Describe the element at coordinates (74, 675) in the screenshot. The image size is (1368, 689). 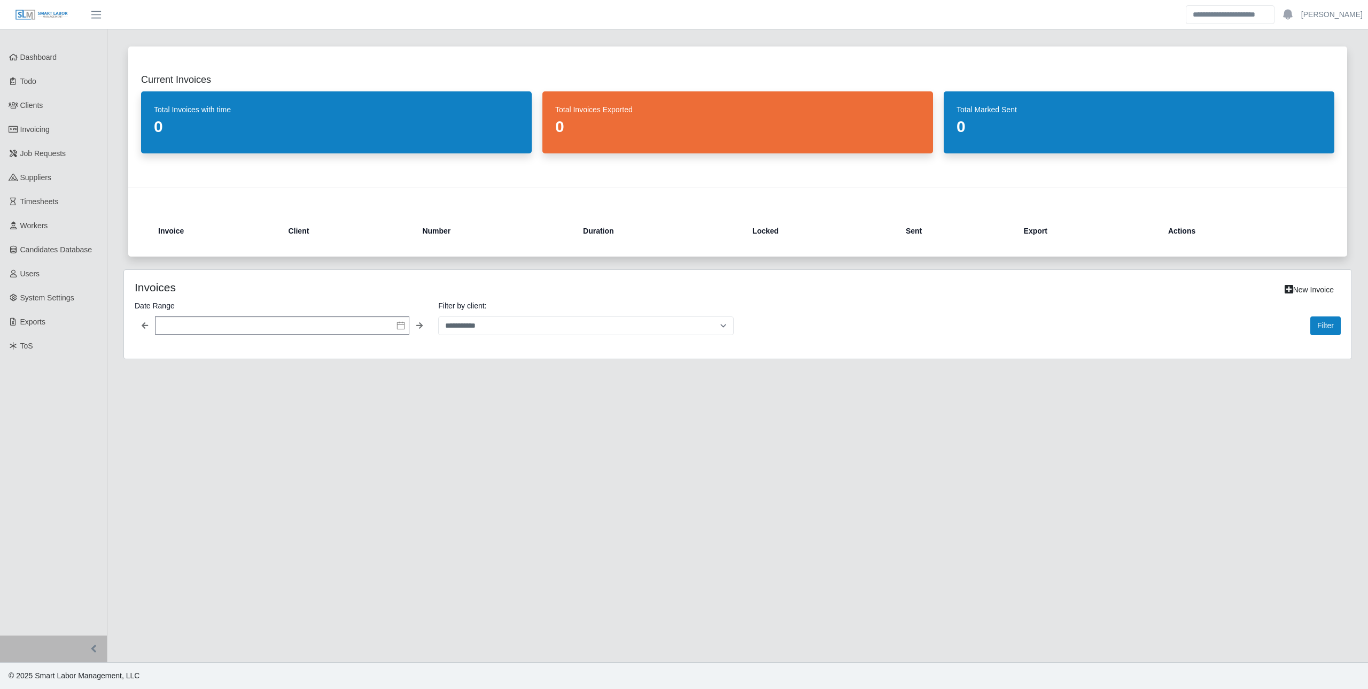
I see `span: © 2025 Smart Labor Management, LLC` at that location.